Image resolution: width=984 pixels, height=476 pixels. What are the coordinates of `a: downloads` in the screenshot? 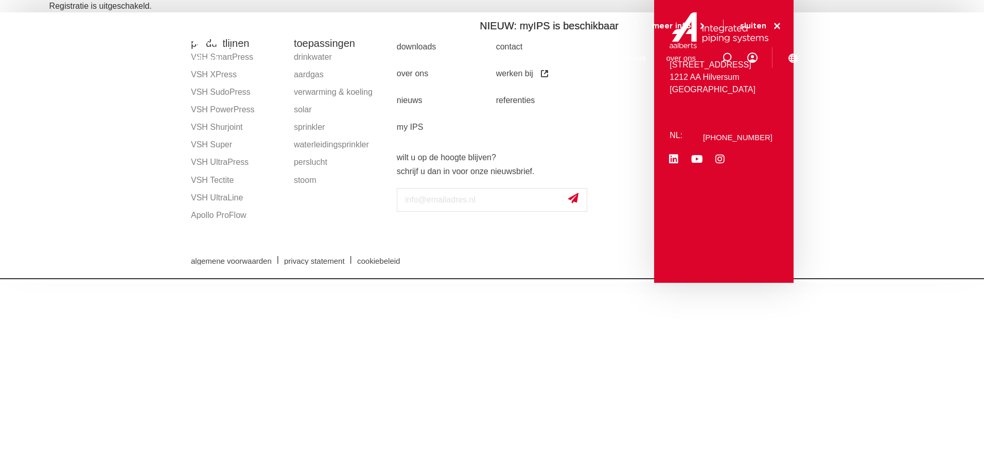 It's located at (578, 58).